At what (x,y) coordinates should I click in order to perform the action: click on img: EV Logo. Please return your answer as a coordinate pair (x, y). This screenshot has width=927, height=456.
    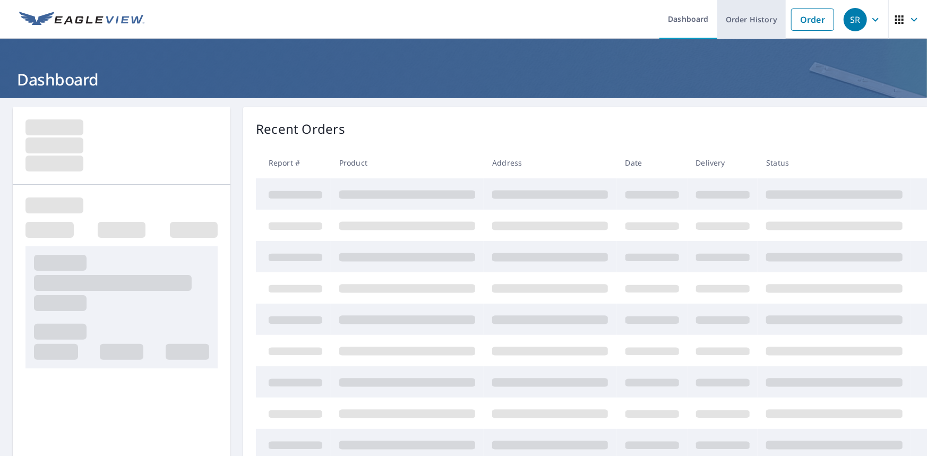
    Looking at the image, I should click on (82, 20).